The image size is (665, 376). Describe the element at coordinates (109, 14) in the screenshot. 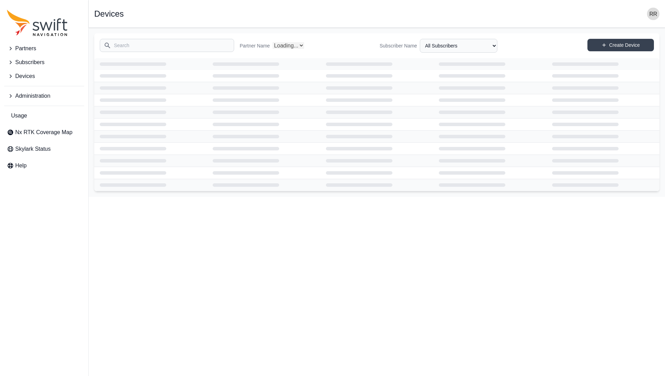

I see `h1: Devices` at that location.